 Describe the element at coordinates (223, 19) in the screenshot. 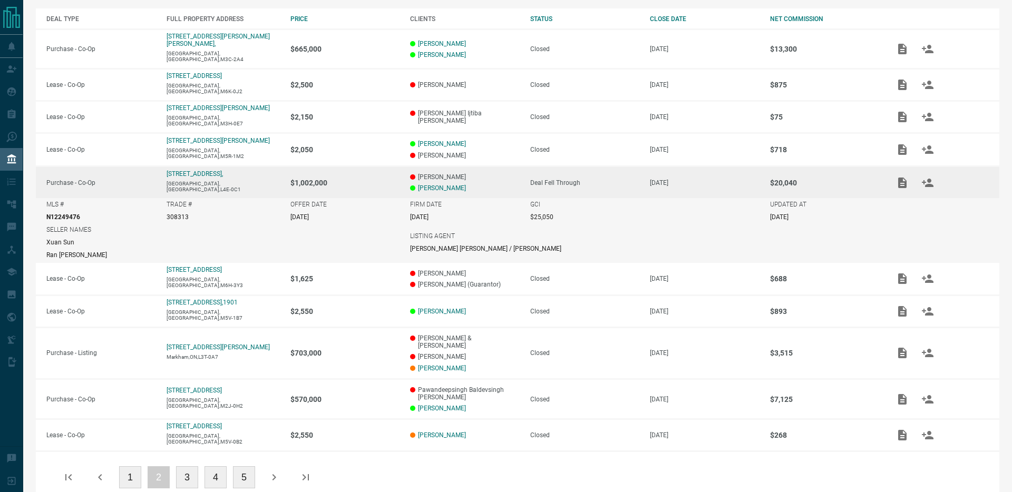

I see `div: FULL PROPERTY ADDRESS` at that location.